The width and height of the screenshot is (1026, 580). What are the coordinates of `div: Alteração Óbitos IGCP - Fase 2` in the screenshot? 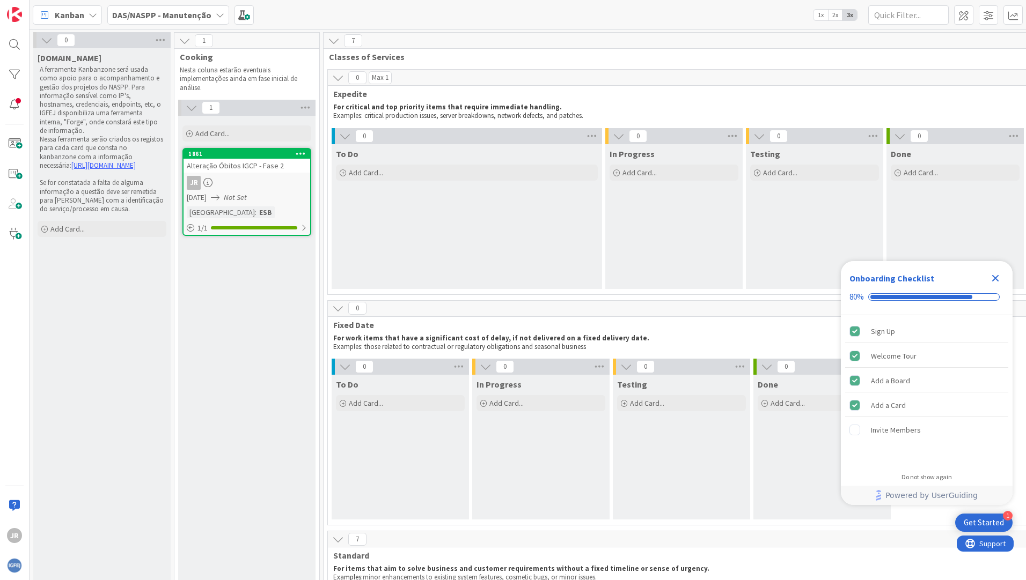 It's located at (247, 166).